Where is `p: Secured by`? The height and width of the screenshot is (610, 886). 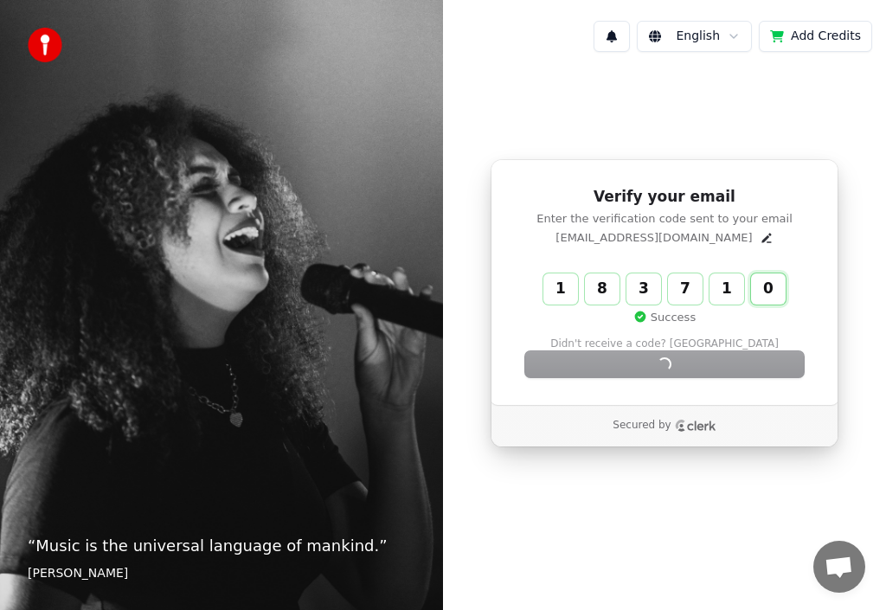
p: Secured by is located at coordinates (641, 426).